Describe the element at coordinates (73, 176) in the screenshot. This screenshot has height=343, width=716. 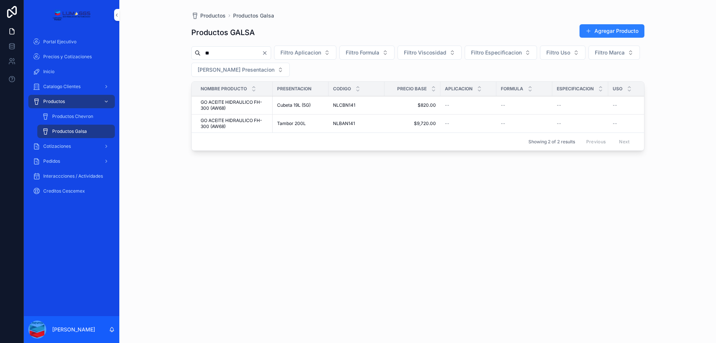
I see `span: Interaccciones / Actividades` at that location.